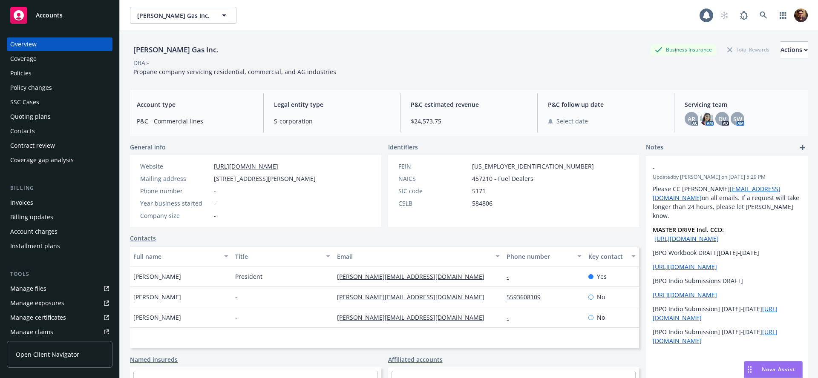 The width and height of the screenshot is (818, 378). Describe the element at coordinates (175, 203) in the screenshot. I see `div: Year business started` at that location.